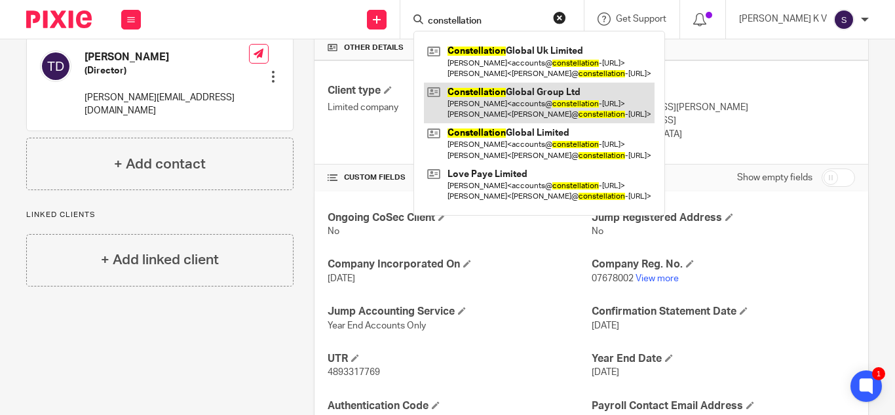  Describe the element at coordinates (460, 359) in the screenshot. I see `h4: UTR` at that location.